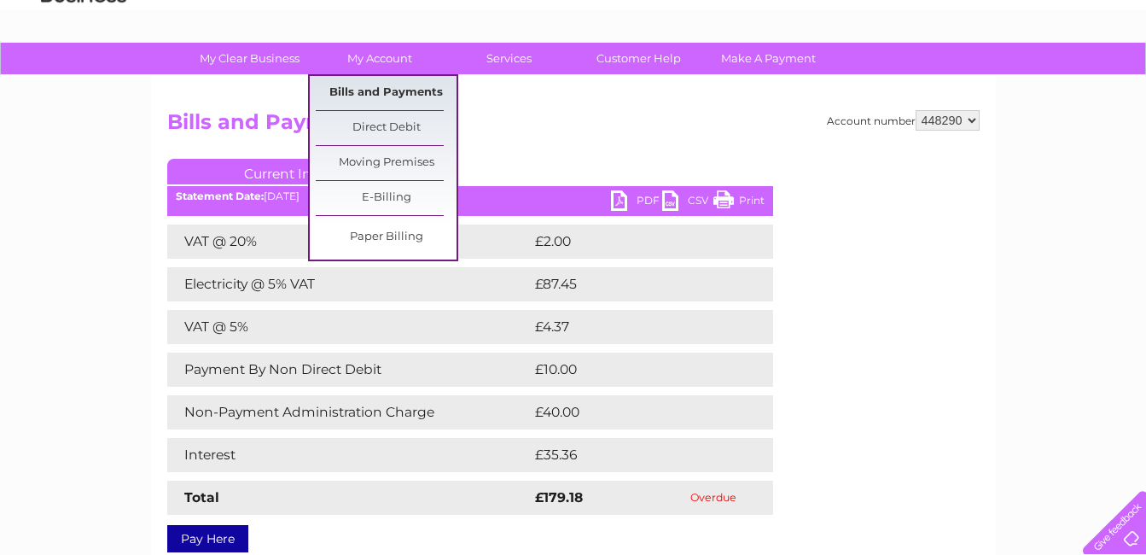 Image resolution: width=1146 pixels, height=555 pixels. Describe the element at coordinates (632, 241) in the screenshot. I see `td: £2.00` at that location.